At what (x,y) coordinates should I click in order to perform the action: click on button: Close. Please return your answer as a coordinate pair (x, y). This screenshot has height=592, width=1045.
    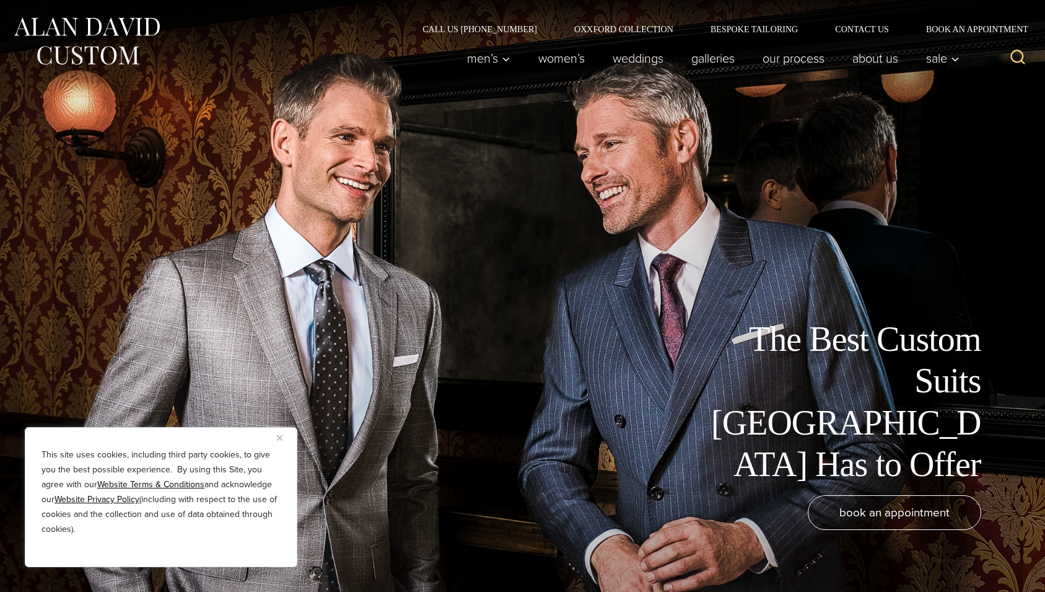
    Looking at the image, I should click on (284, 438).